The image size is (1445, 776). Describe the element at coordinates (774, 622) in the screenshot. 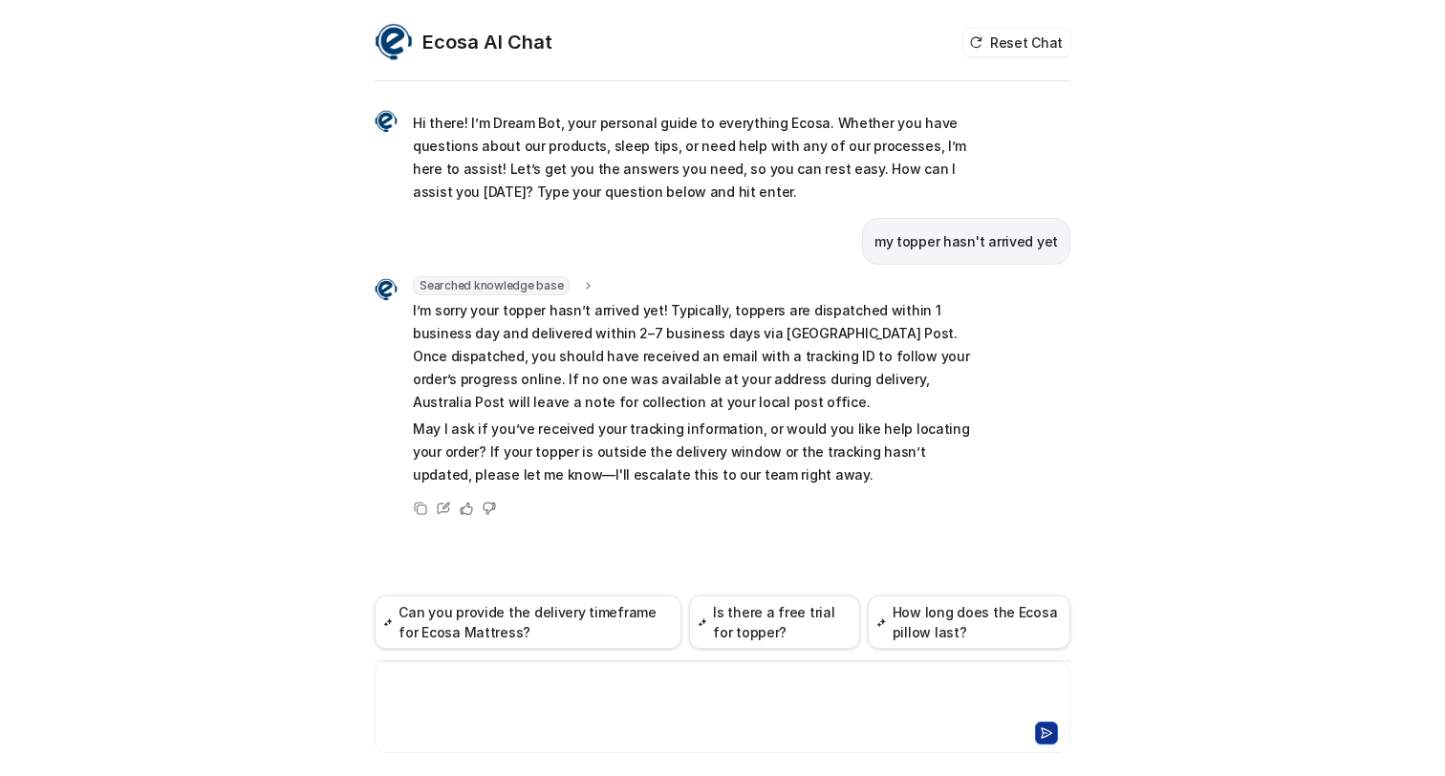

I see `button: Is there a free trial for topper?` at that location.